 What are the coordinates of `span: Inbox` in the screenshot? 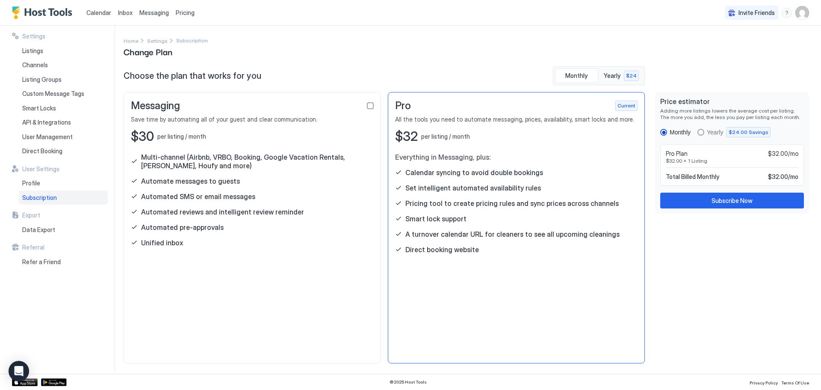 It's located at (125, 12).